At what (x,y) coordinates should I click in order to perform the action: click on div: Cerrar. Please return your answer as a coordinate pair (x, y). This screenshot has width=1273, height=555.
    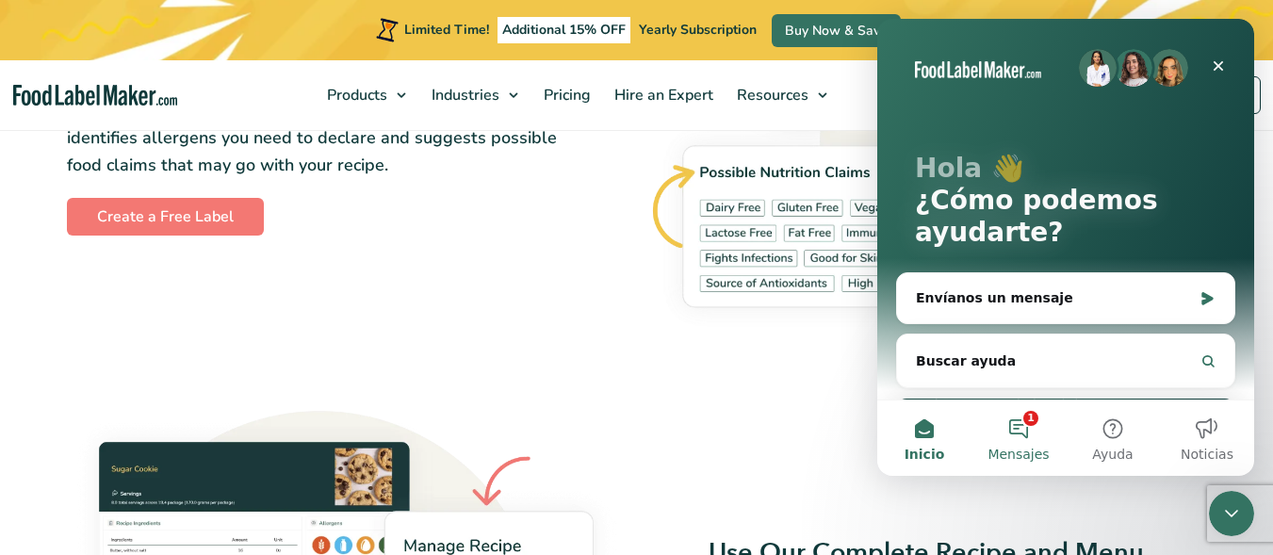
    Looking at the image, I should click on (341, 47).